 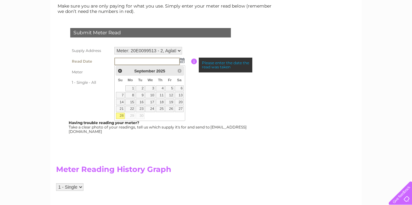 I want to click on a: 17, so click(x=150, y=102).